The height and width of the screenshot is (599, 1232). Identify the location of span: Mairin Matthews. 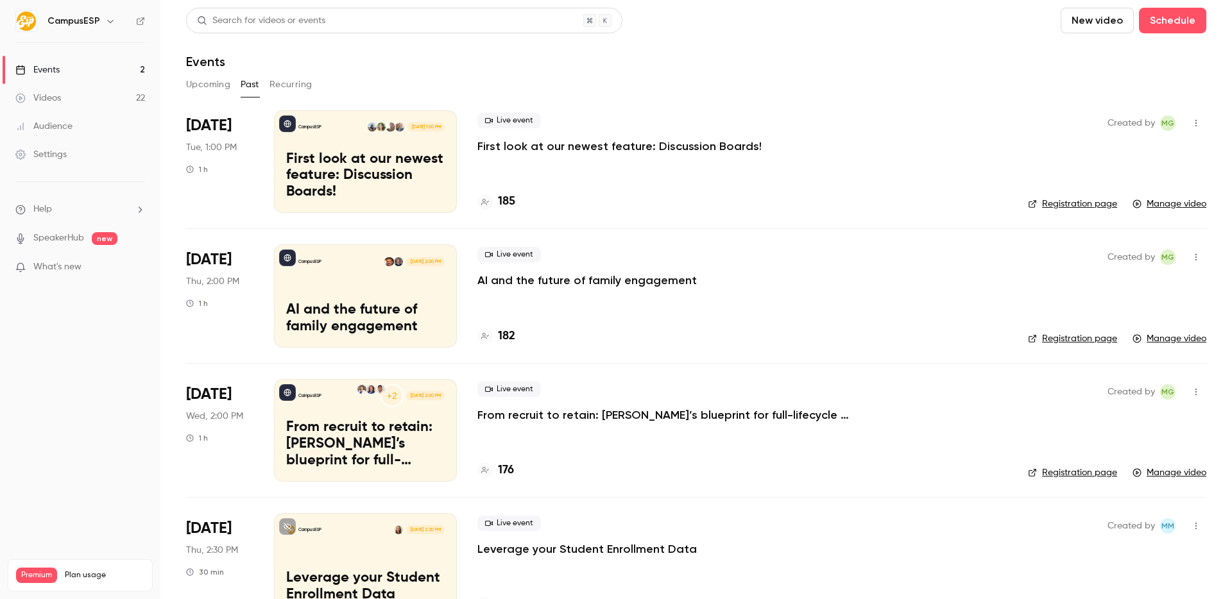
(1168, 526).